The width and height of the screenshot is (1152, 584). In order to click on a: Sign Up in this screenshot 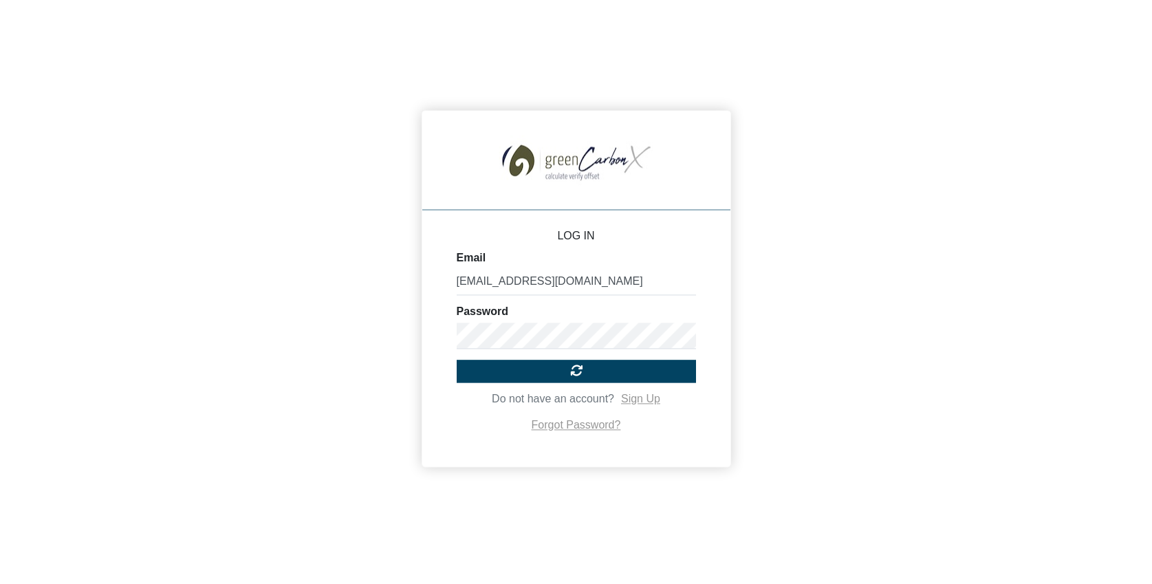, I will do `click(640, 398)`.